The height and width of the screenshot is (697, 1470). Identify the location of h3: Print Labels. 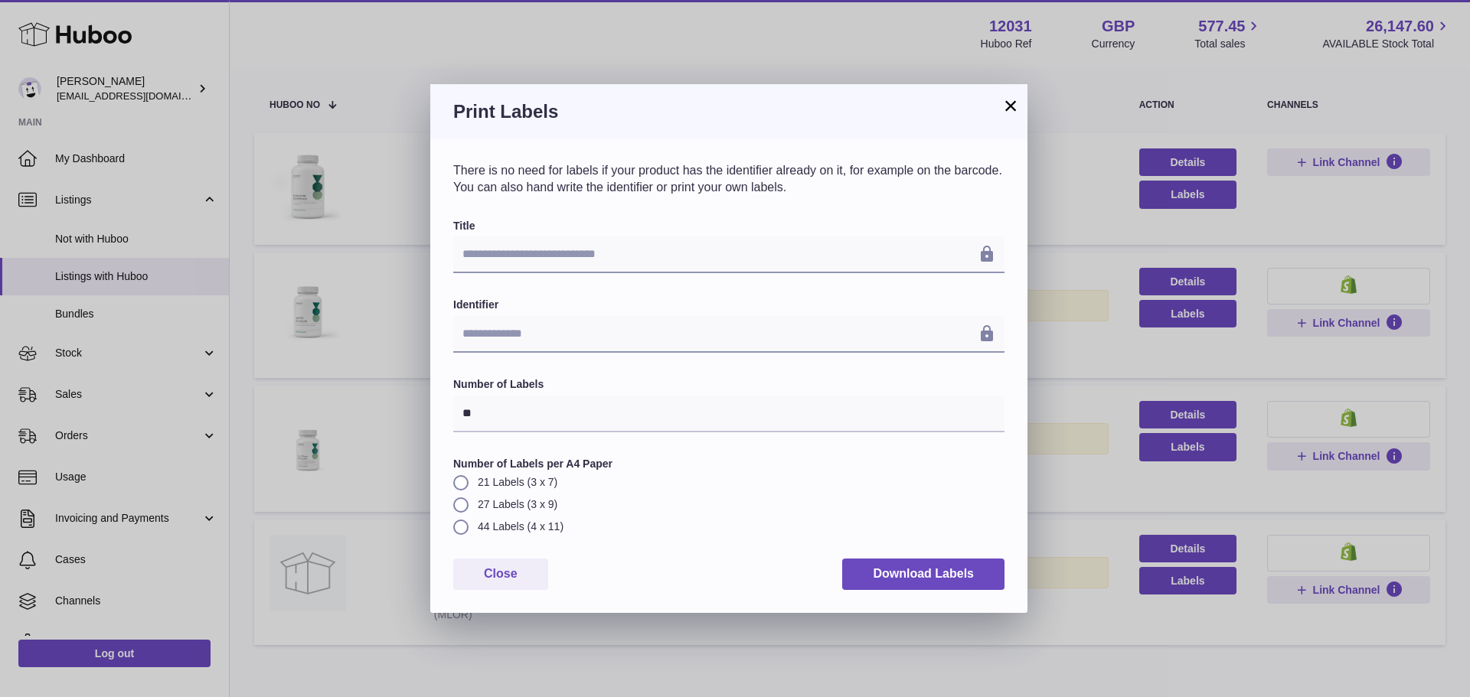
(729, 112).